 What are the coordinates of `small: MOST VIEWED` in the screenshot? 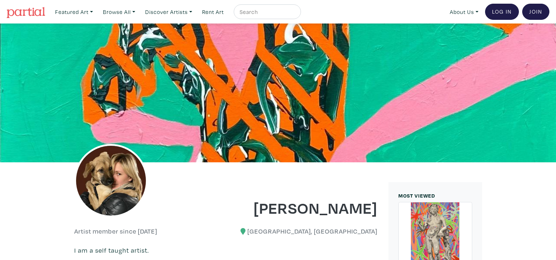 It's located at (416, 195).